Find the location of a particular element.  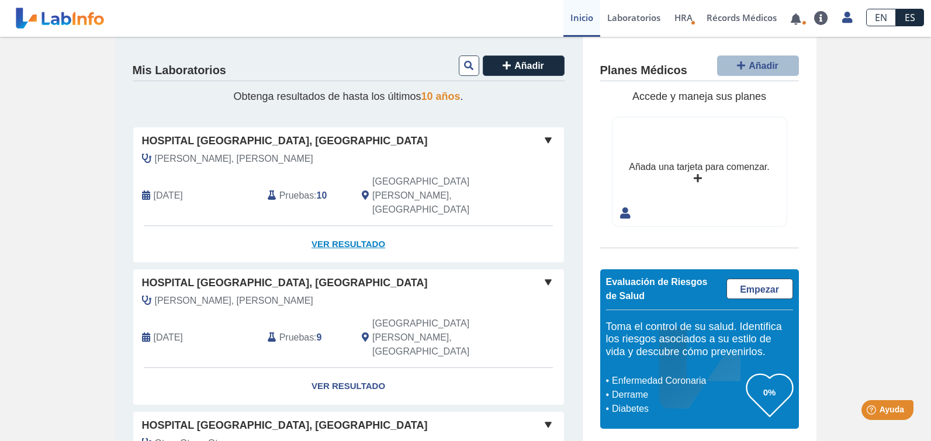

span: Obtenga resultados de hasta los últimos . is located at coordinates (348, 96).